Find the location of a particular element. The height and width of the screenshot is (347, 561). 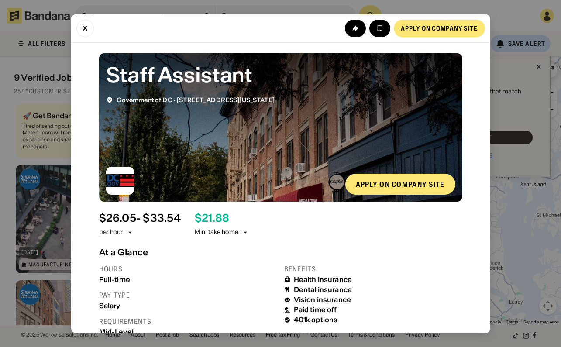

div: $ 21.88 is located at coordinates (212, 218).